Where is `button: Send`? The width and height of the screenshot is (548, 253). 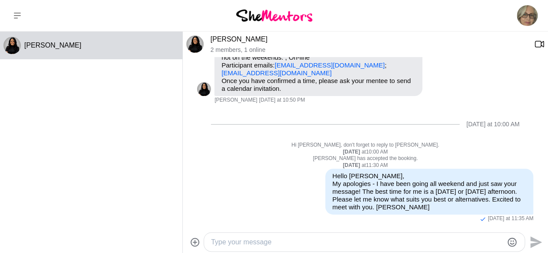 button: Send is located at coordinates (534, 242).